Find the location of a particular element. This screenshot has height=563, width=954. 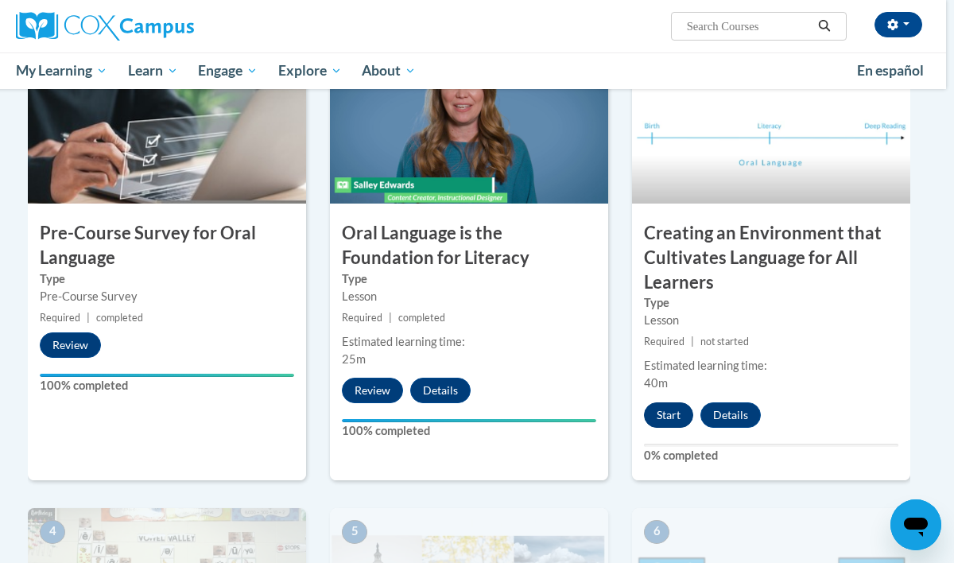

span: Engage is located at coordinates (227, 71).